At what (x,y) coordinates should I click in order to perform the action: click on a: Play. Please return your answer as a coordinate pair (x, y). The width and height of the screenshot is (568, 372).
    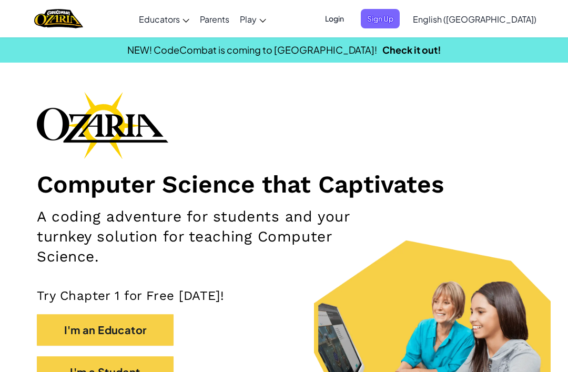
    Looking at the image, I should click on (253, 19).